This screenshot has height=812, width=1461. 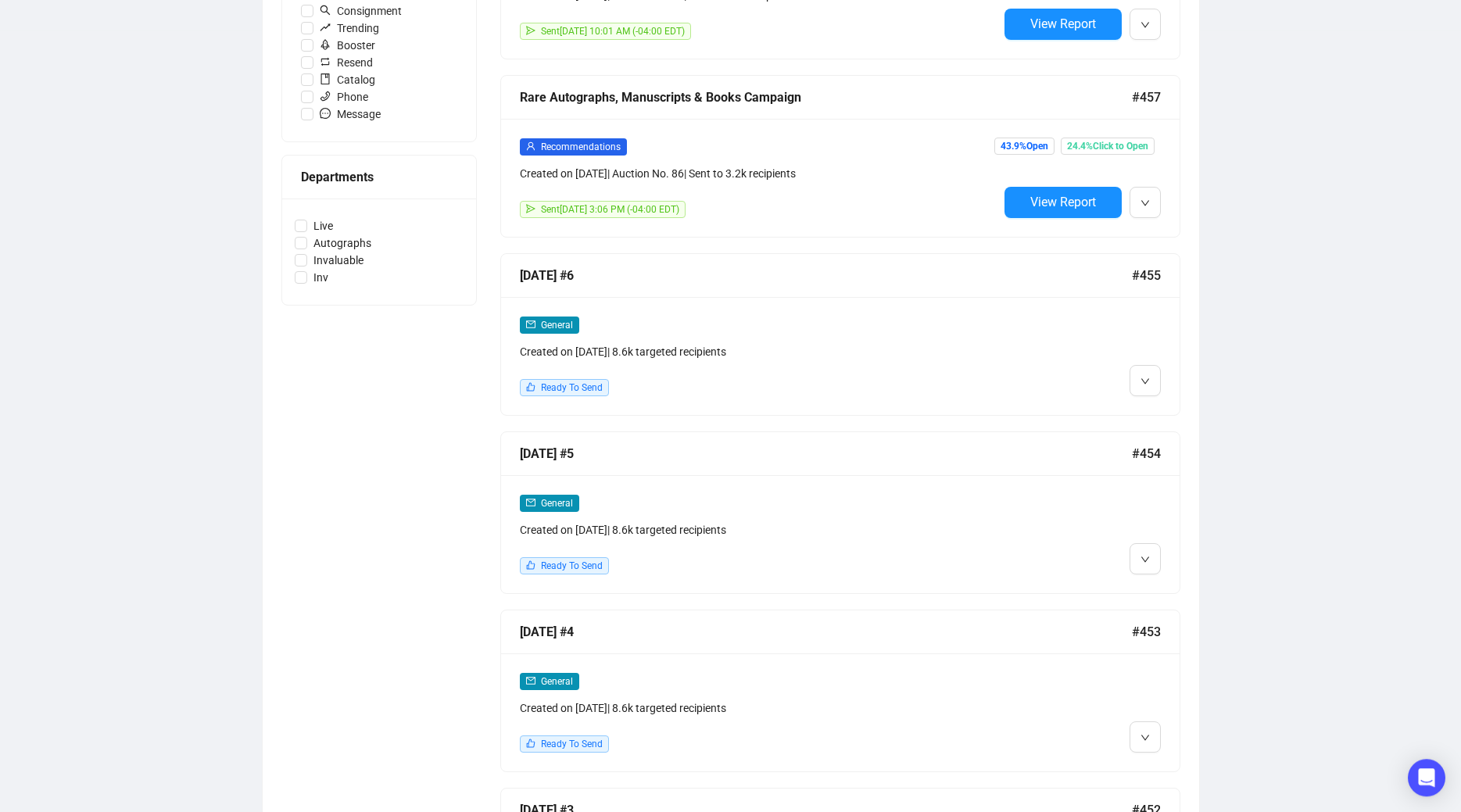 I want to click on div: Departments, so click(x=379, y=177).